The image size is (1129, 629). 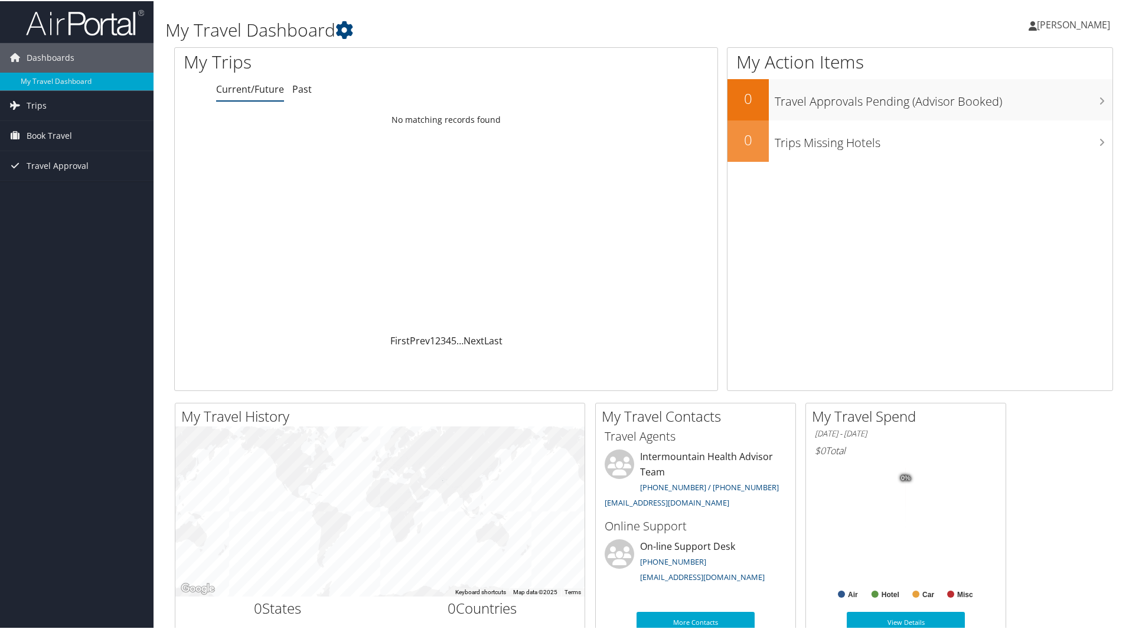 What do you see at coordinates (383, 415) in the screenshot?
I see `h2: My Travel History` at bounding box center [383, 415].